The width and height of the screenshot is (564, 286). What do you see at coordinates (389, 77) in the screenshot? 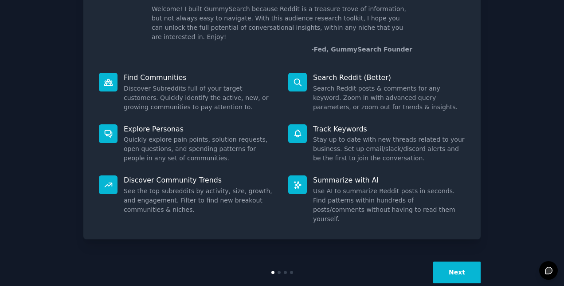
I see `p: Search Reddit (Better)` at bounding box center [389, 77].